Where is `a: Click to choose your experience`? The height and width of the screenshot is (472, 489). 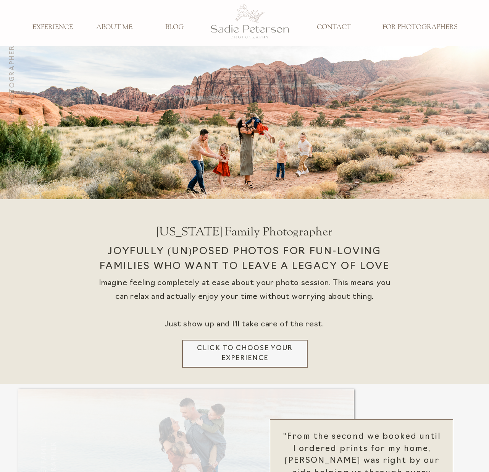 a: Click to choose your experience is located at coordinates (245, 353).